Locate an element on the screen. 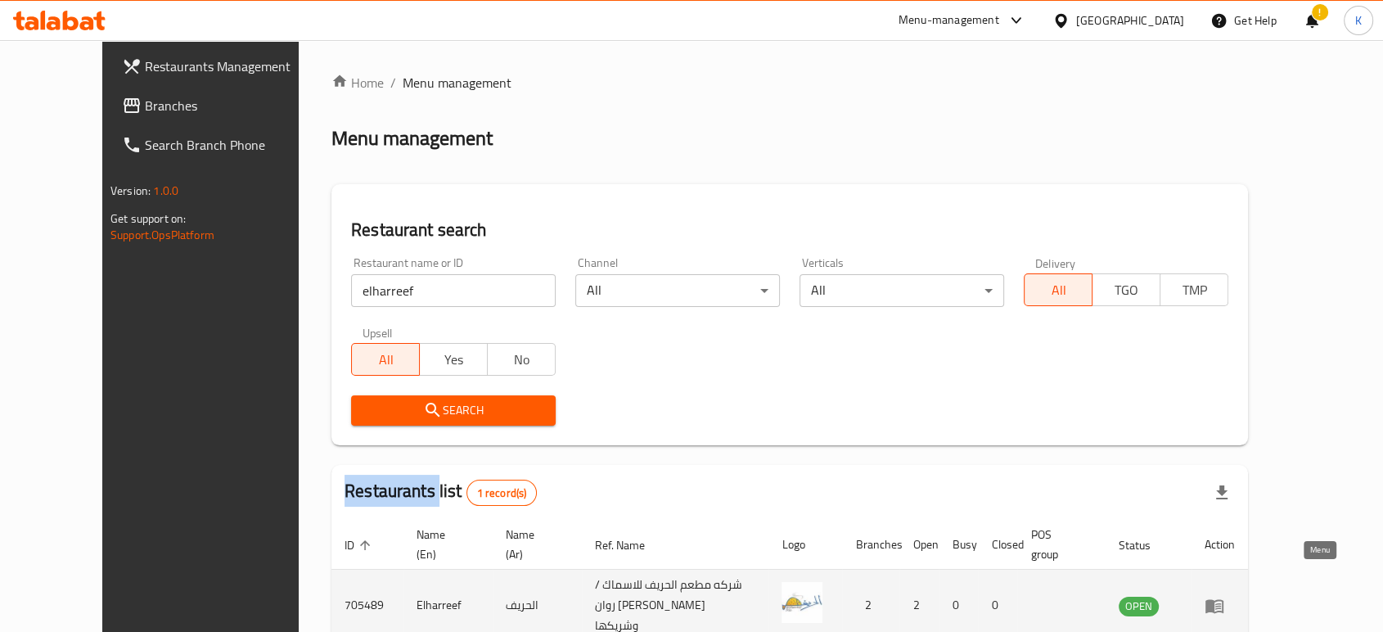  label: Upsell is located at coordinates (377, 332).